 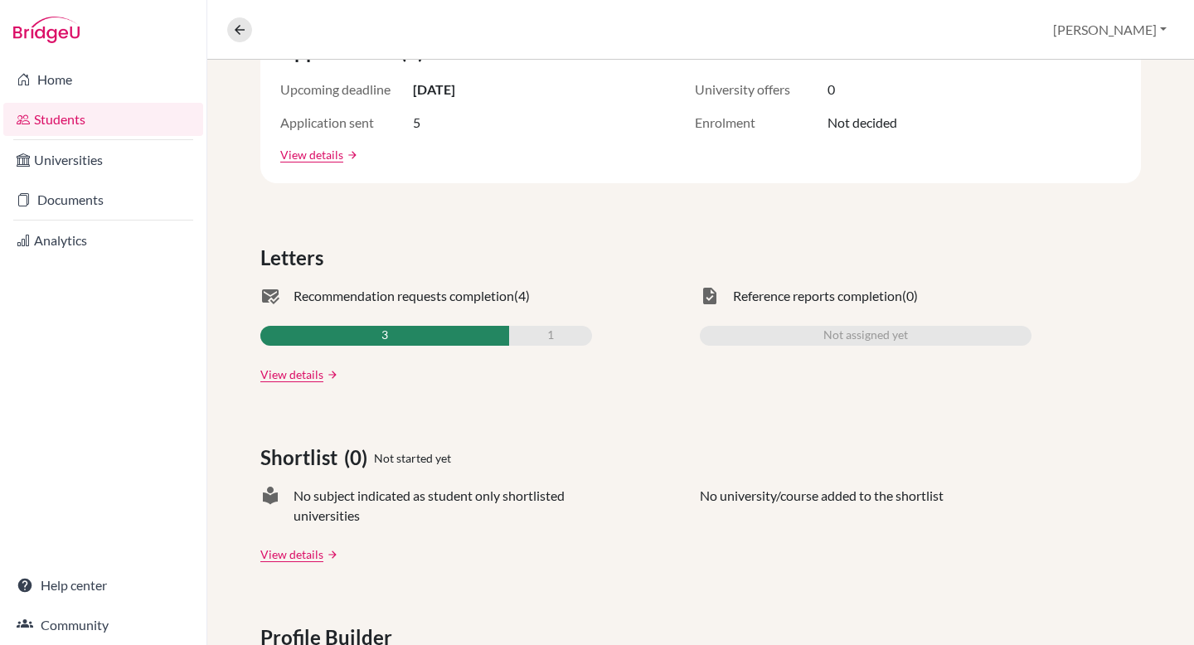 What do you see at coordinates (761, 123) in the screenshot?
I see `span: Enrolment` at bounding box center [761, 123].